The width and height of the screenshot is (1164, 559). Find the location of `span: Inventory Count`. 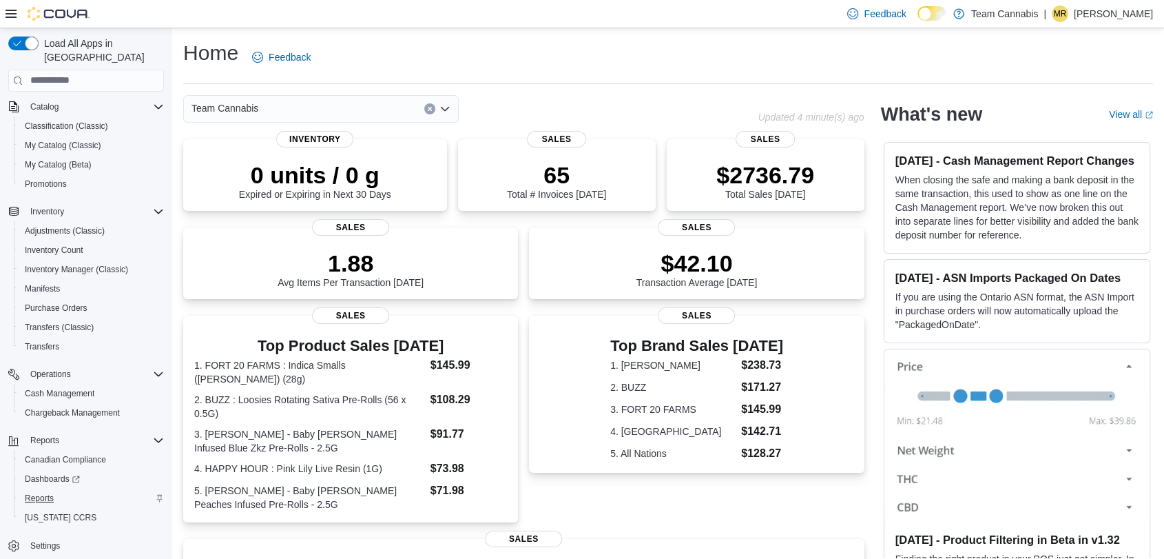

span: Inventory Count is located at coordinates (54, 250).